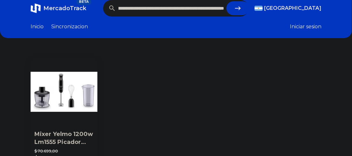 The height and width of the screenshot is (156, 352). Describe the element at coordinates (58, 8) in the screenshot. I see `a: MercadoTrackBETA` at that location.